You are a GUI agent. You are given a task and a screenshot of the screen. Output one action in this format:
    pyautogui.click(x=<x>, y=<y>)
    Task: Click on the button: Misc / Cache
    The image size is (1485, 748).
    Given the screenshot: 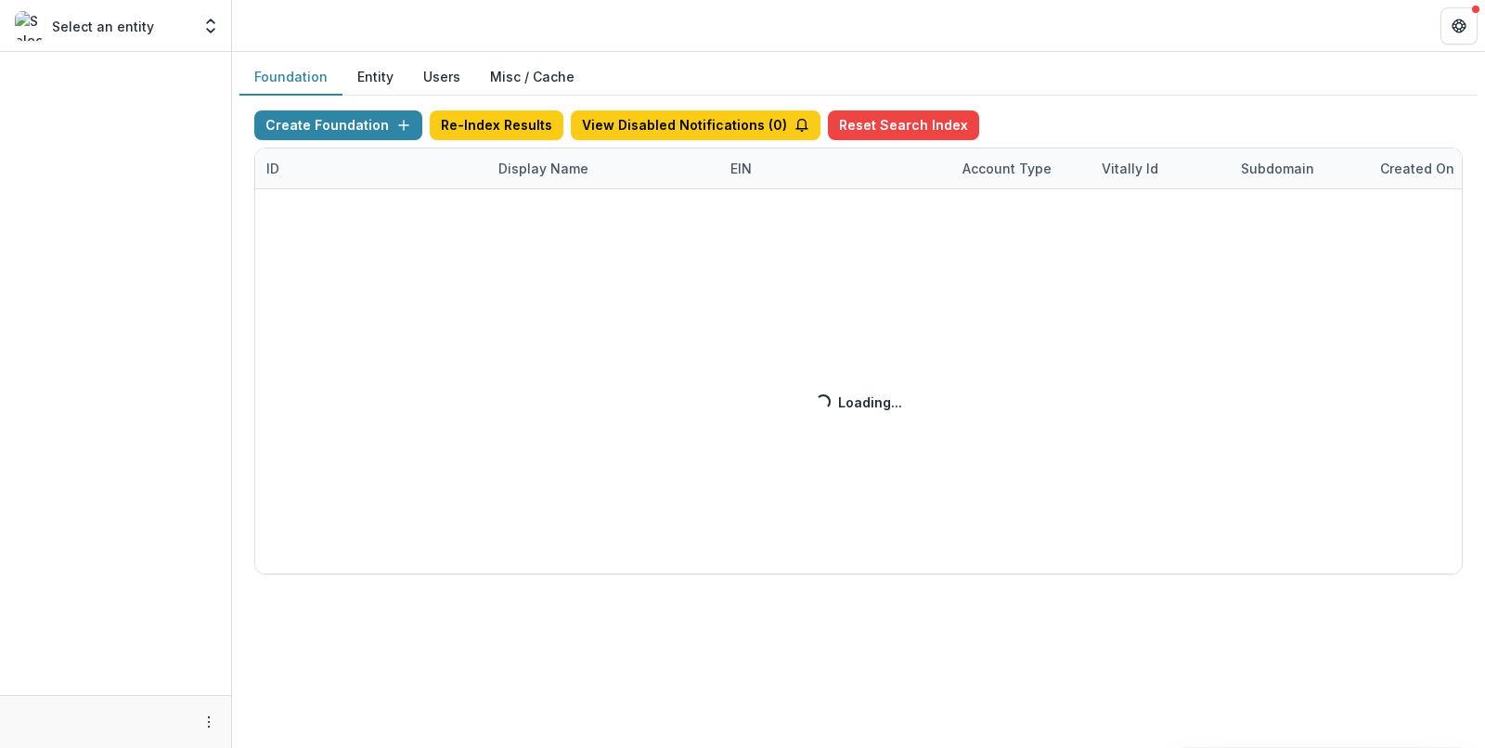 What is the action you would take?
    pyautogui.click(x=532, y=77)
    